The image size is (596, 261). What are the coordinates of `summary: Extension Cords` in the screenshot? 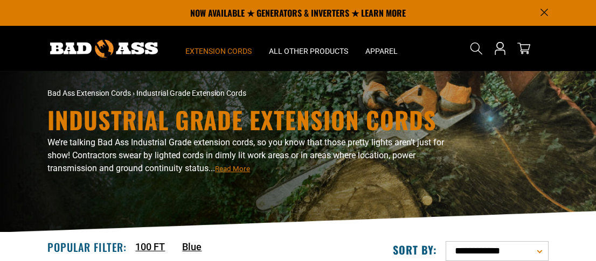 It's located at (218, 48).